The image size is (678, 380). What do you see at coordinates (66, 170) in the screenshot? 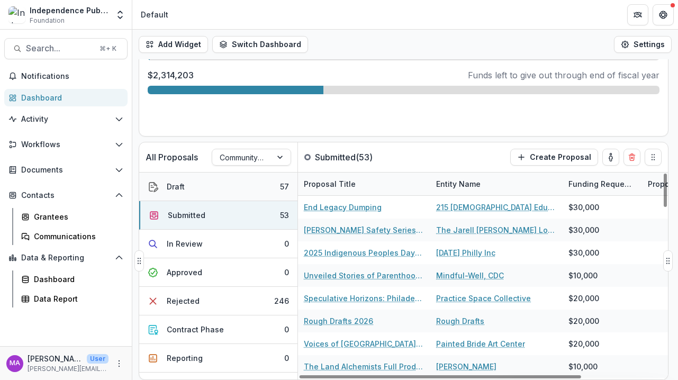
I see `button: Open Documents` at bounding box center [66, 170].